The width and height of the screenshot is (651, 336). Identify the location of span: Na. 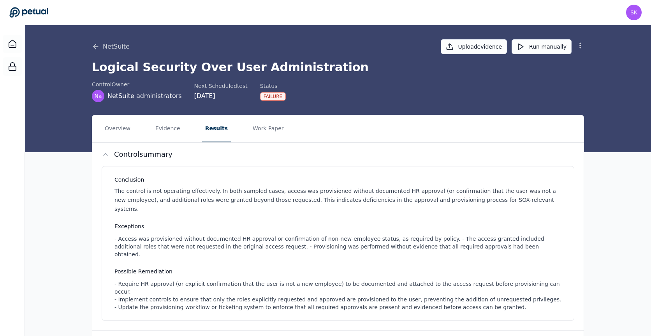
(98, 96).